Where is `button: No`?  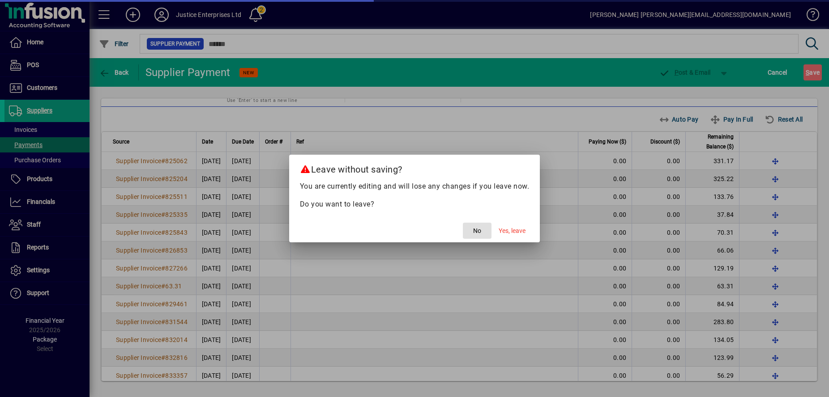
button: No is located at coordinates (477, 231).